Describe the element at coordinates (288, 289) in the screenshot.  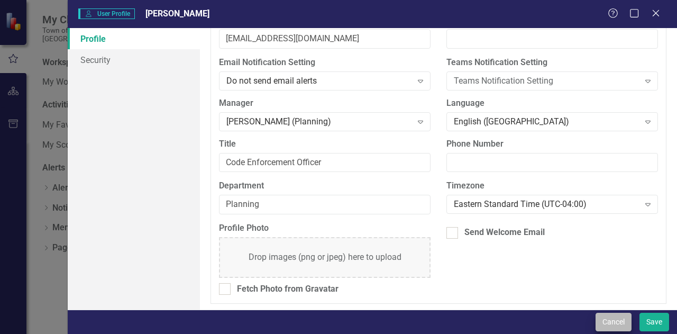
I see `div: Fetch Photo from Gravatar` at that location.